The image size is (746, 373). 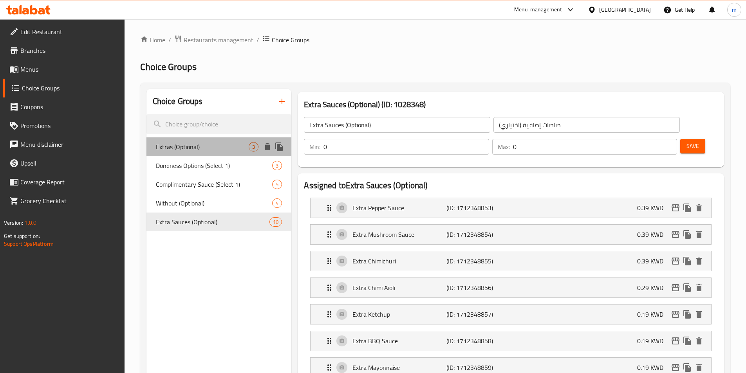 I want to click on p: (ID: 1712348855), so click(x=478, y=261).